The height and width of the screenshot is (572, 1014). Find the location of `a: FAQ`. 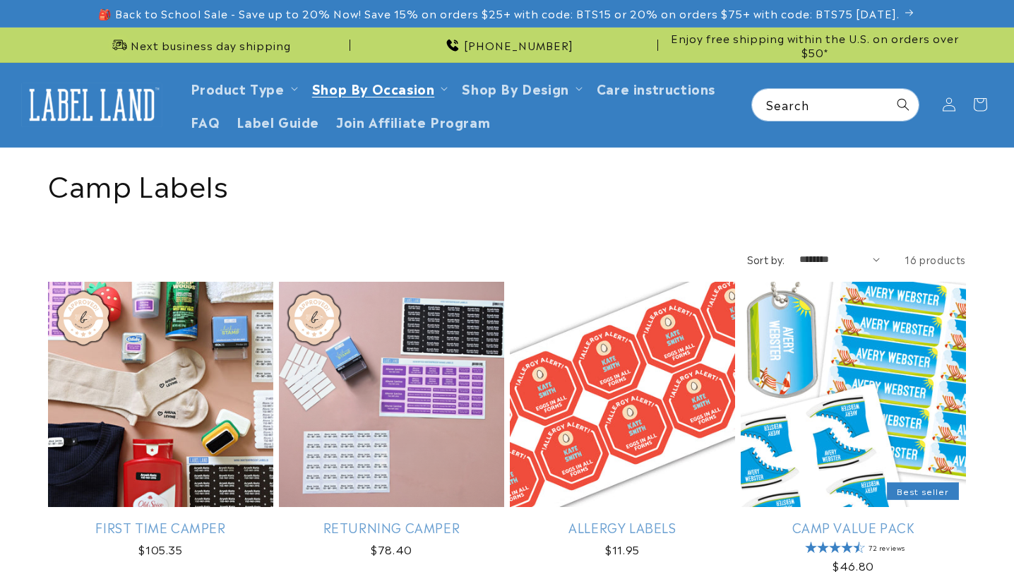

a: FAQ is located at coordinates (206, 121).